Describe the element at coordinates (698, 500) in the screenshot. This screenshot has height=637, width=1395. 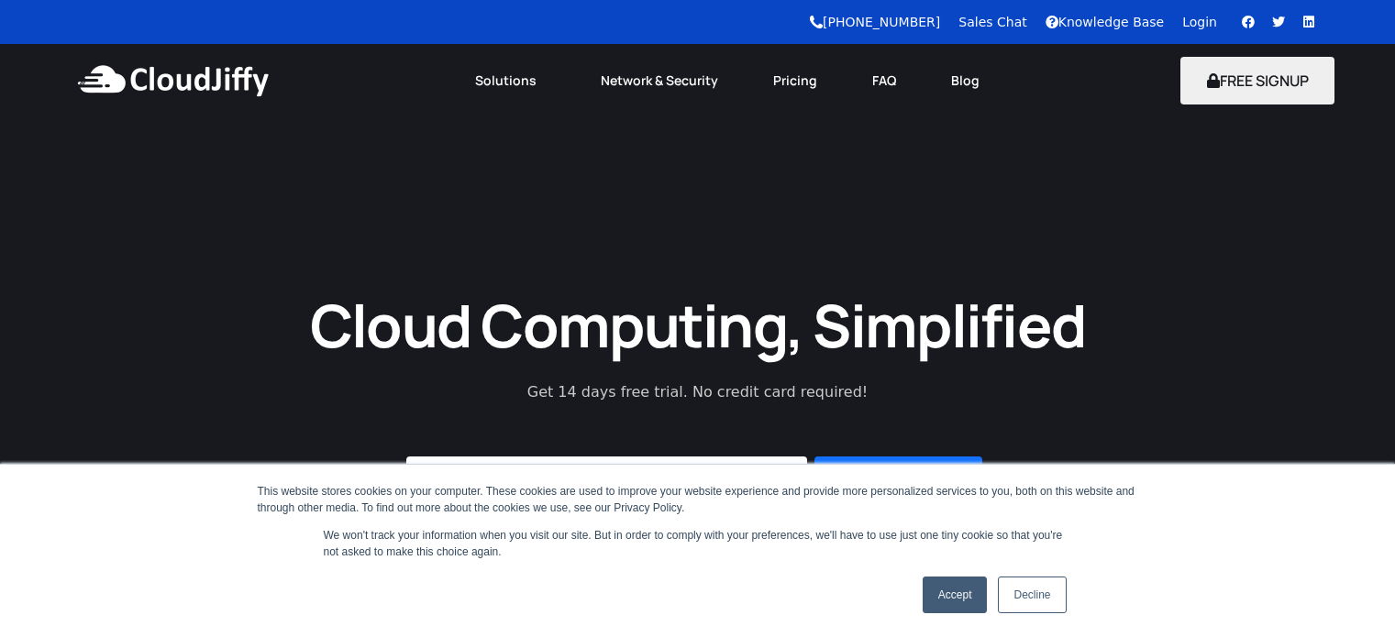
I see `div: This website stores cookies on your computer. These cookies are used to improve your website expe...` at that location.